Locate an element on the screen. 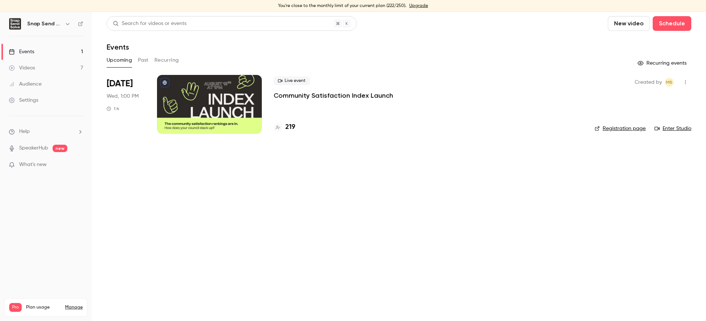 The height and width of the screenshot is (321, 706). span: MB is located at coordinates (669, 82).